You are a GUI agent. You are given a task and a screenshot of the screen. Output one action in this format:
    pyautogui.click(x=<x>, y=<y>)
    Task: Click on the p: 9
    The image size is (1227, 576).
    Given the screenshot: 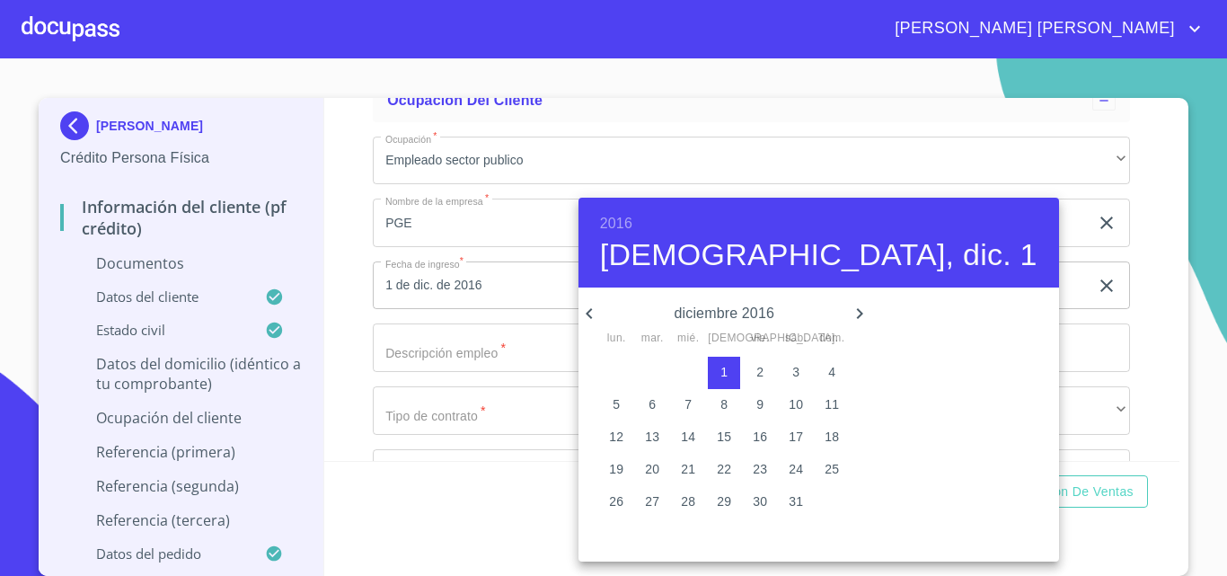 What is the action you would take?
    pyautogui.click(x=760, y=404)
    